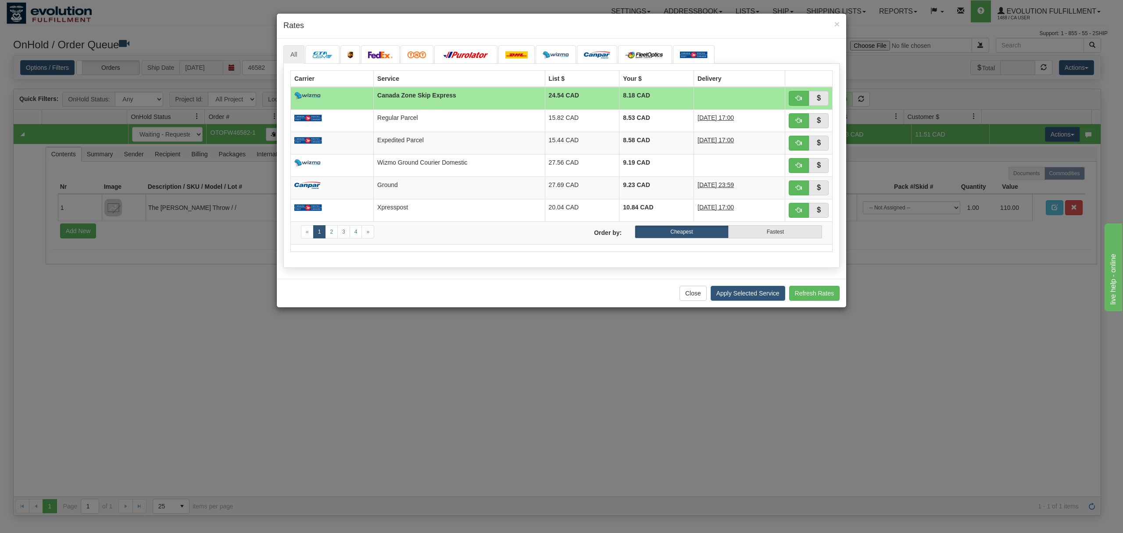 The height and width of the screenshot is (533, 1123). Describe the element at coordinates (582, 210) in the screenshot. I see `td: 20.04 CAD` at that location.